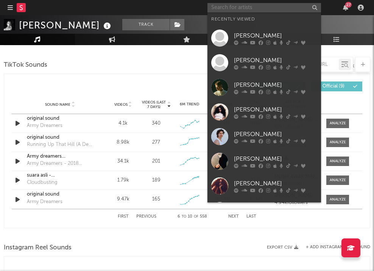  What do you see at coordinates (297, 203) in the screenshot?
I see `div: 4.94k followers` at bounding box center [297, 203].